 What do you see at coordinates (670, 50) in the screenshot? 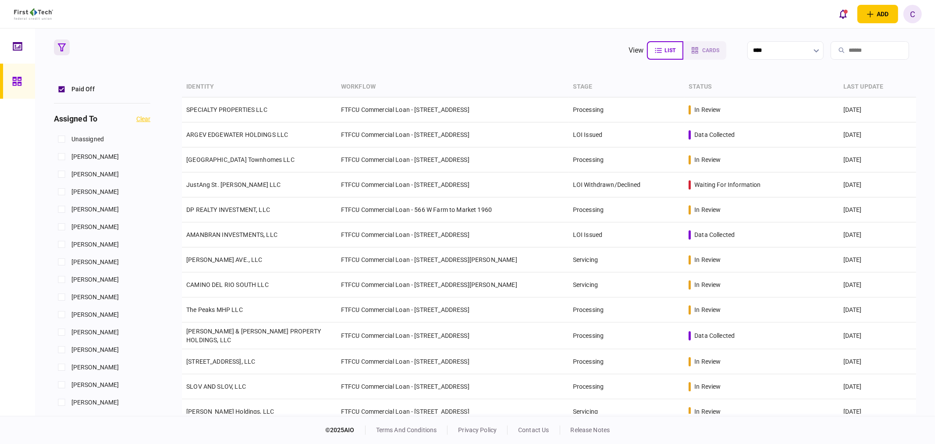
I see `span: list` at bounding box center [670, 50].